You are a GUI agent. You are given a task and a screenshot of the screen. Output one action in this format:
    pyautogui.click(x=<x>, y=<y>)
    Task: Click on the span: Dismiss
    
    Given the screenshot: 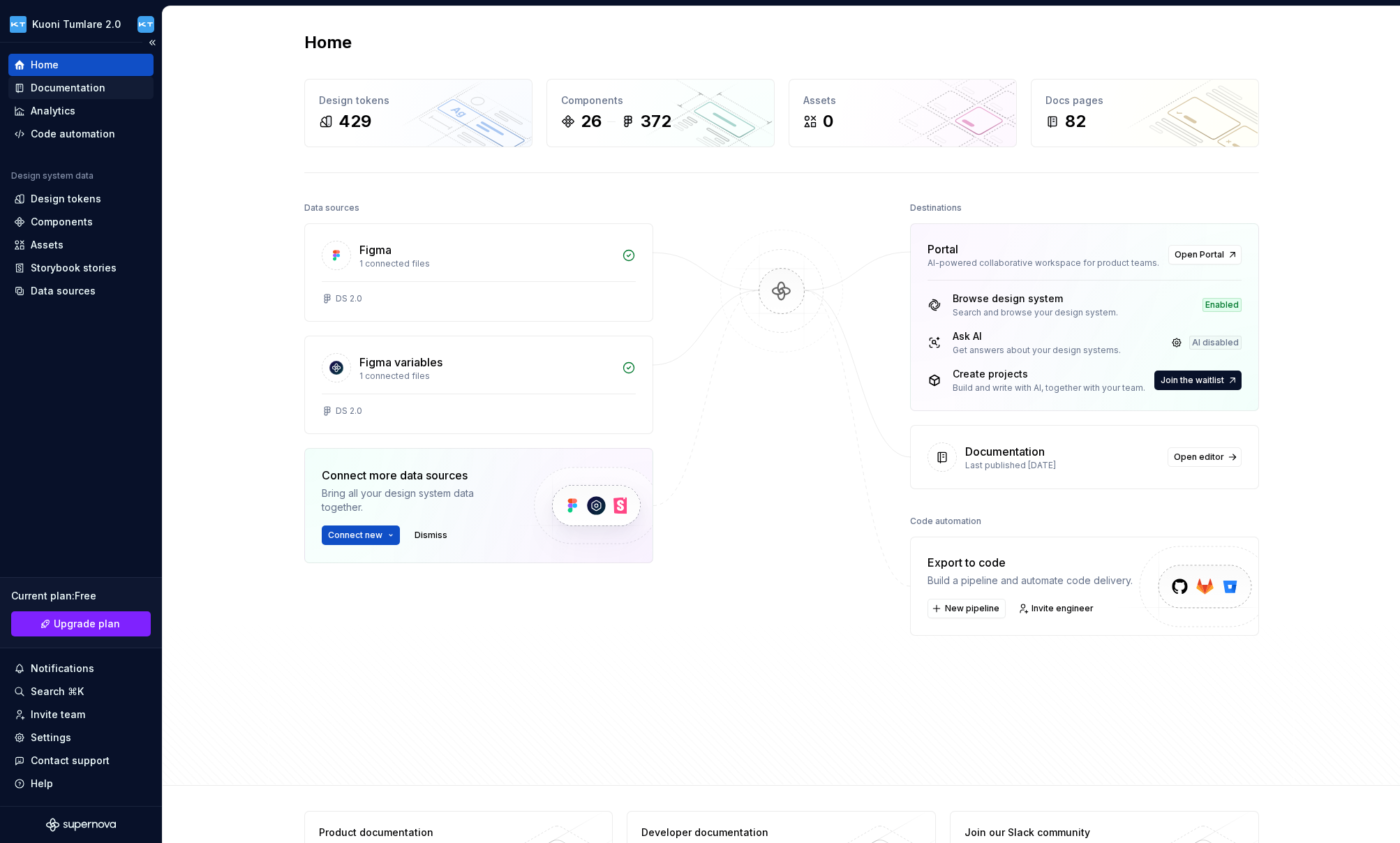 What is the action you would take?
    pyautogui.click(x=430, y=536)
    